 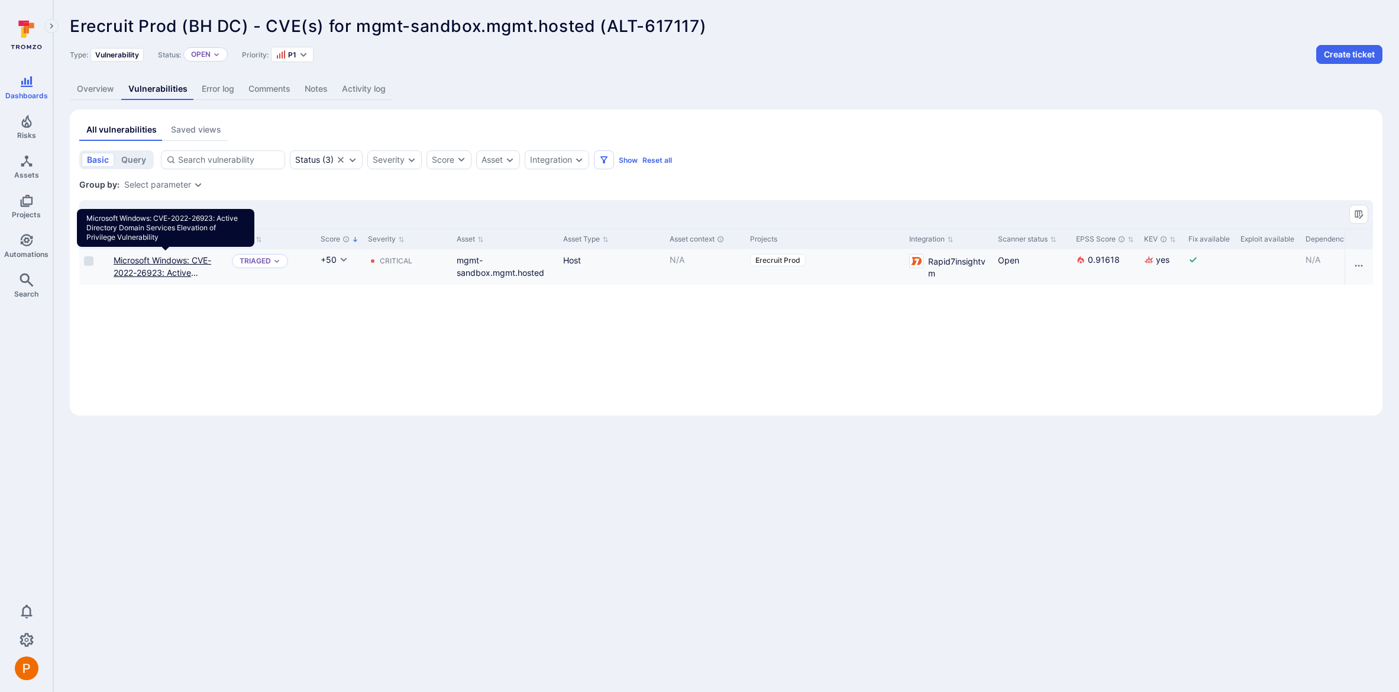 I want to click on div: Vulnerability, so click(x=117, y=54).